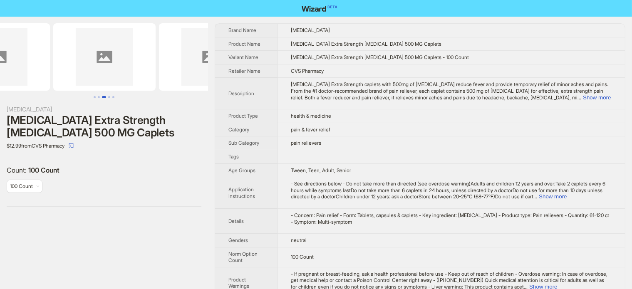 Image resolution: width=632 pixels, height=289 pixels. Describe the element at coordinates (244, 44) in the screenshot. I see `span: Product Name` at that location.